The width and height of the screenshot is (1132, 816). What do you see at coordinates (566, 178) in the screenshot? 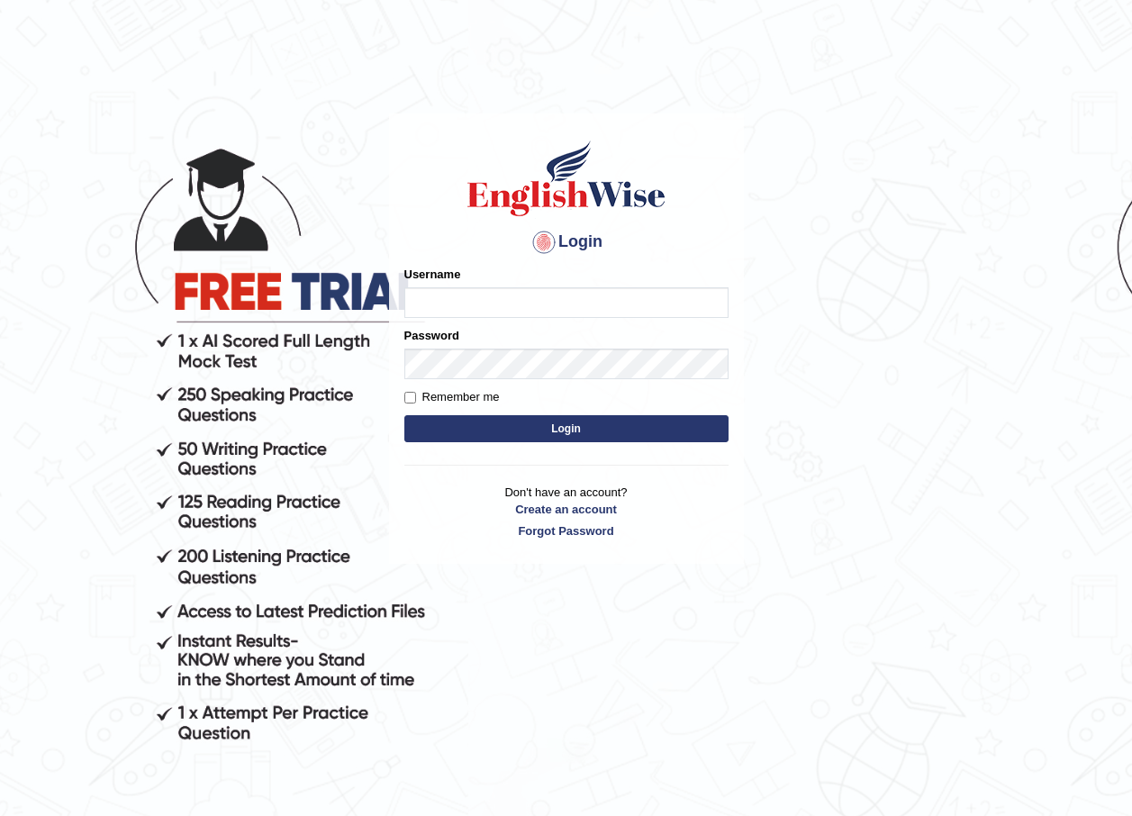
I see `img: Logo of English Wise sign in for intelligent practice with AI` at bounding box center [566, 178].